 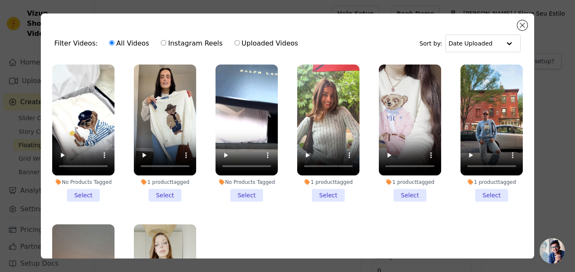 I want to click on button: Close modal, so click(x=522, y=25).